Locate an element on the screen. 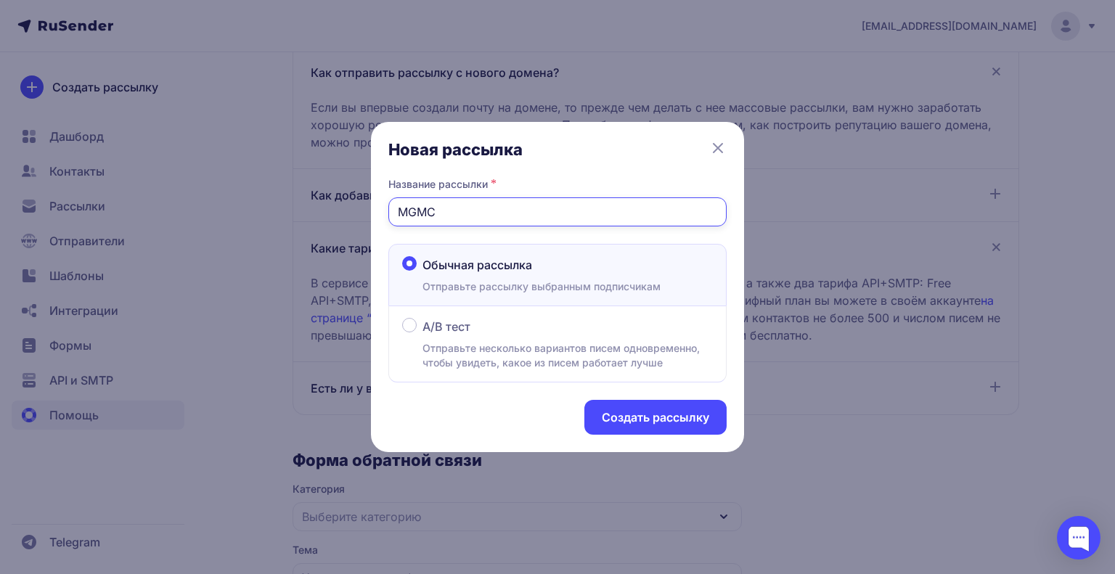 The width and height of the screenshot is (1115, 574). span: A/B тест is located at coordinates (446, 327).